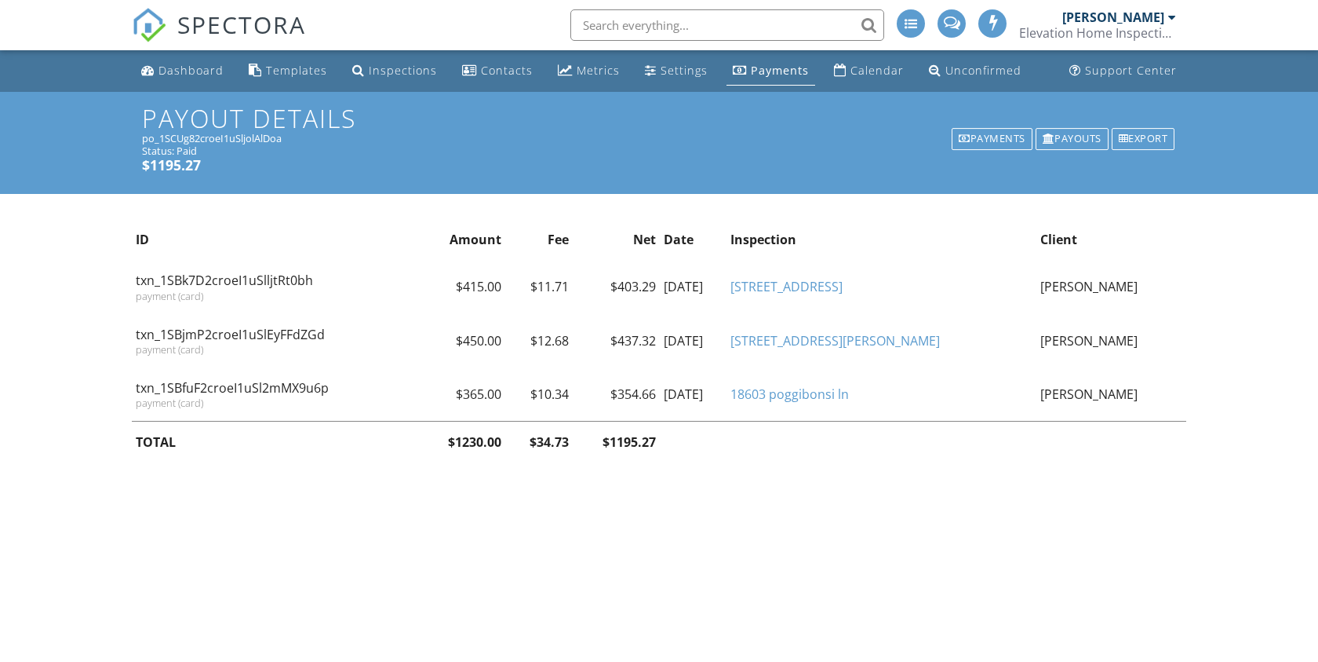 The width and height of the screenshot is (1318, 662). I want to click on a: SPECTORA, so click(219, 38).